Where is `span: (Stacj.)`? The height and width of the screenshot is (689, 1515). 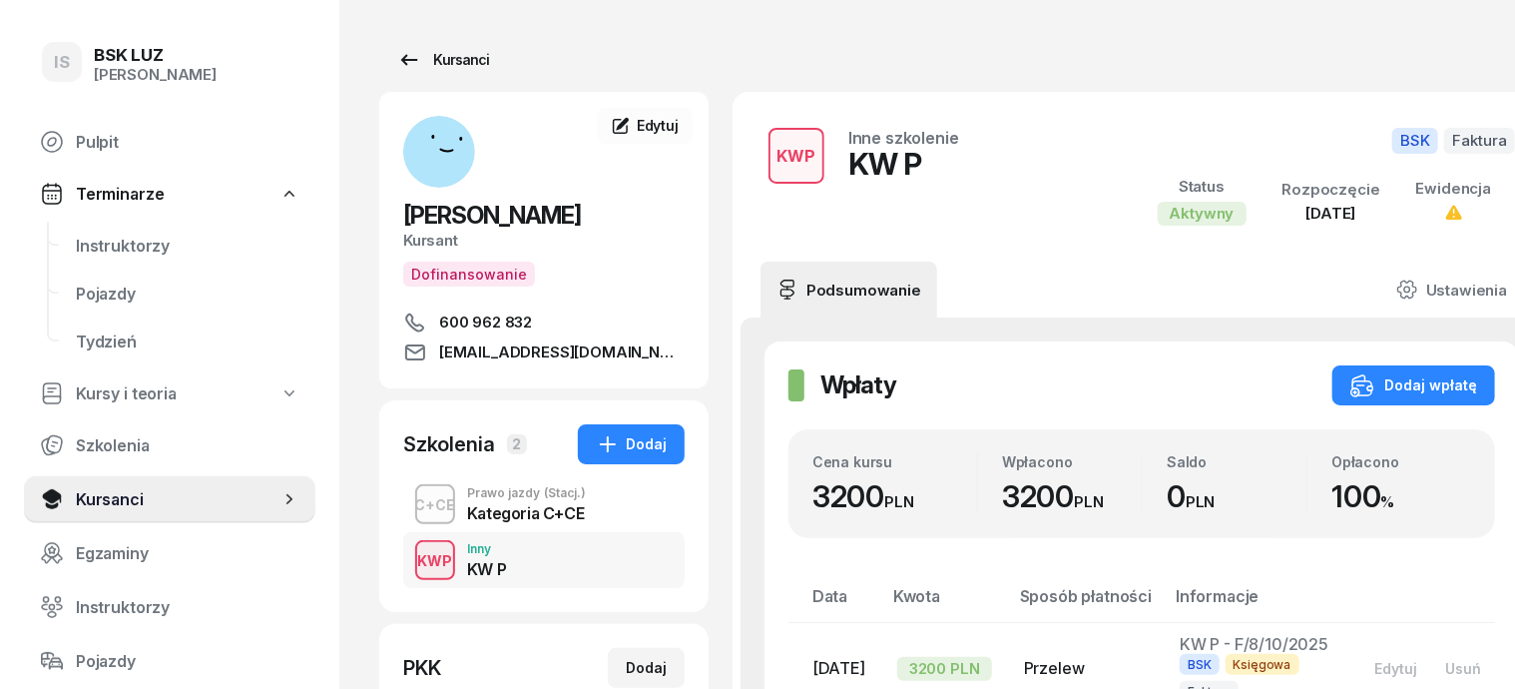 span: (Stacj.) is located at coordinates (565, 493).